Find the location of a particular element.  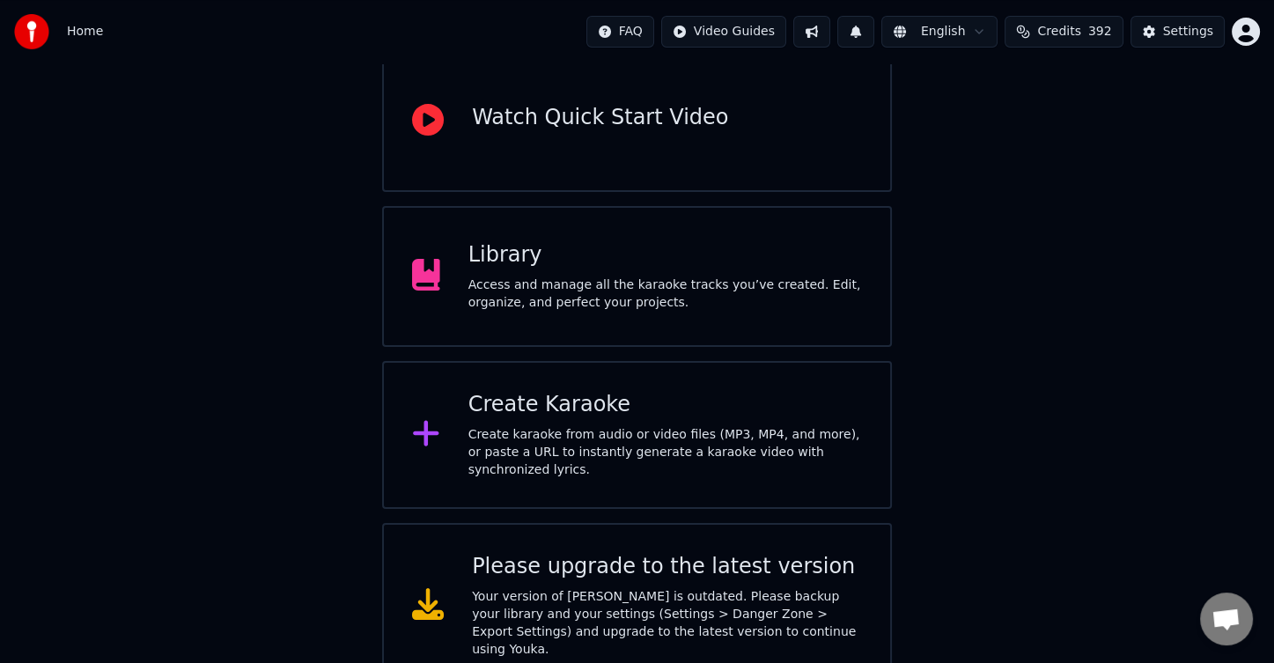

button: FAQ is located at coordinates (620, 32).